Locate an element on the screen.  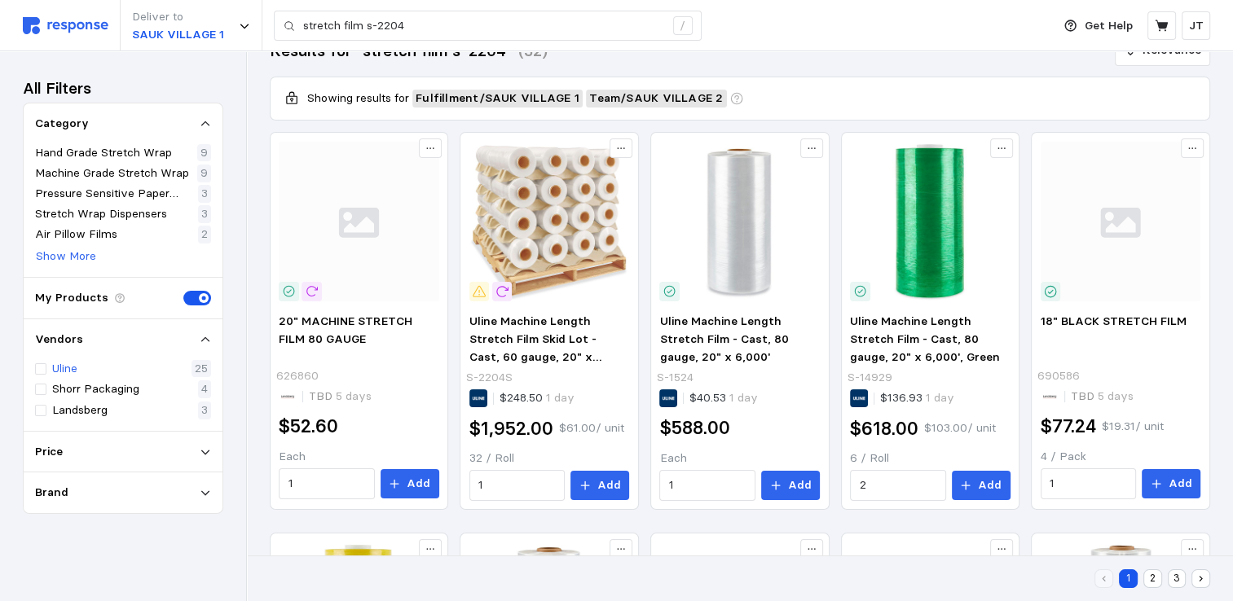
button: Show More is located at coordinates (66, 257).